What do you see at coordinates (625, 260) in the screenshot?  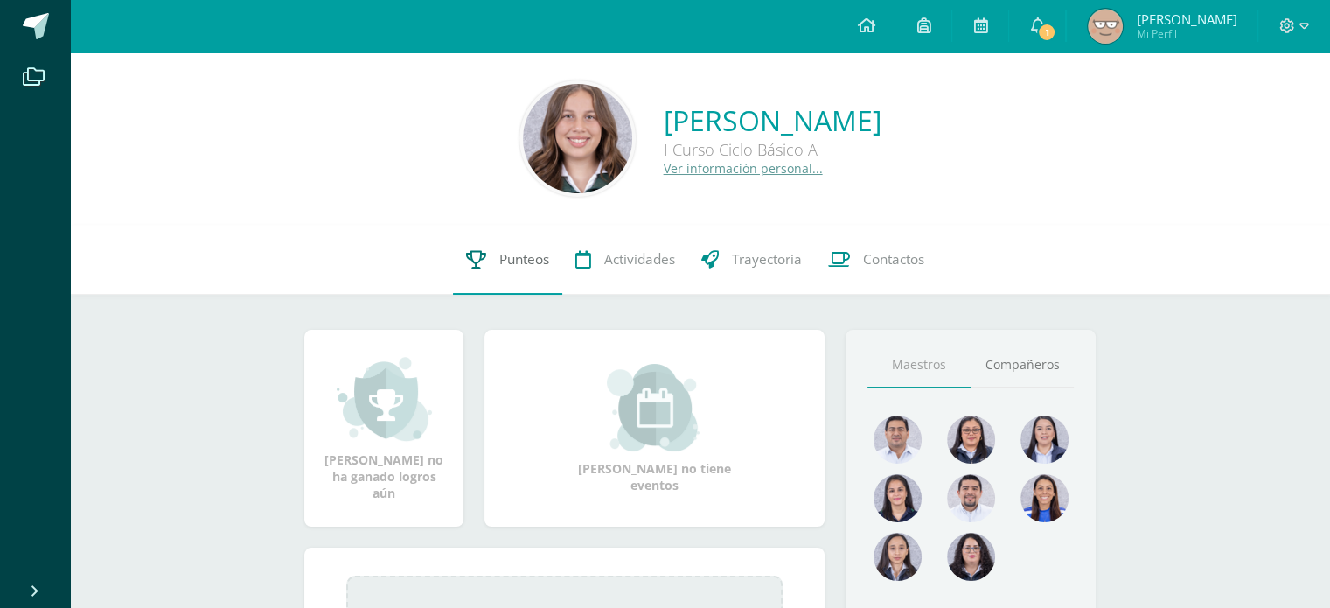 I see `a: Actividades` at bounding box center [625, 260].